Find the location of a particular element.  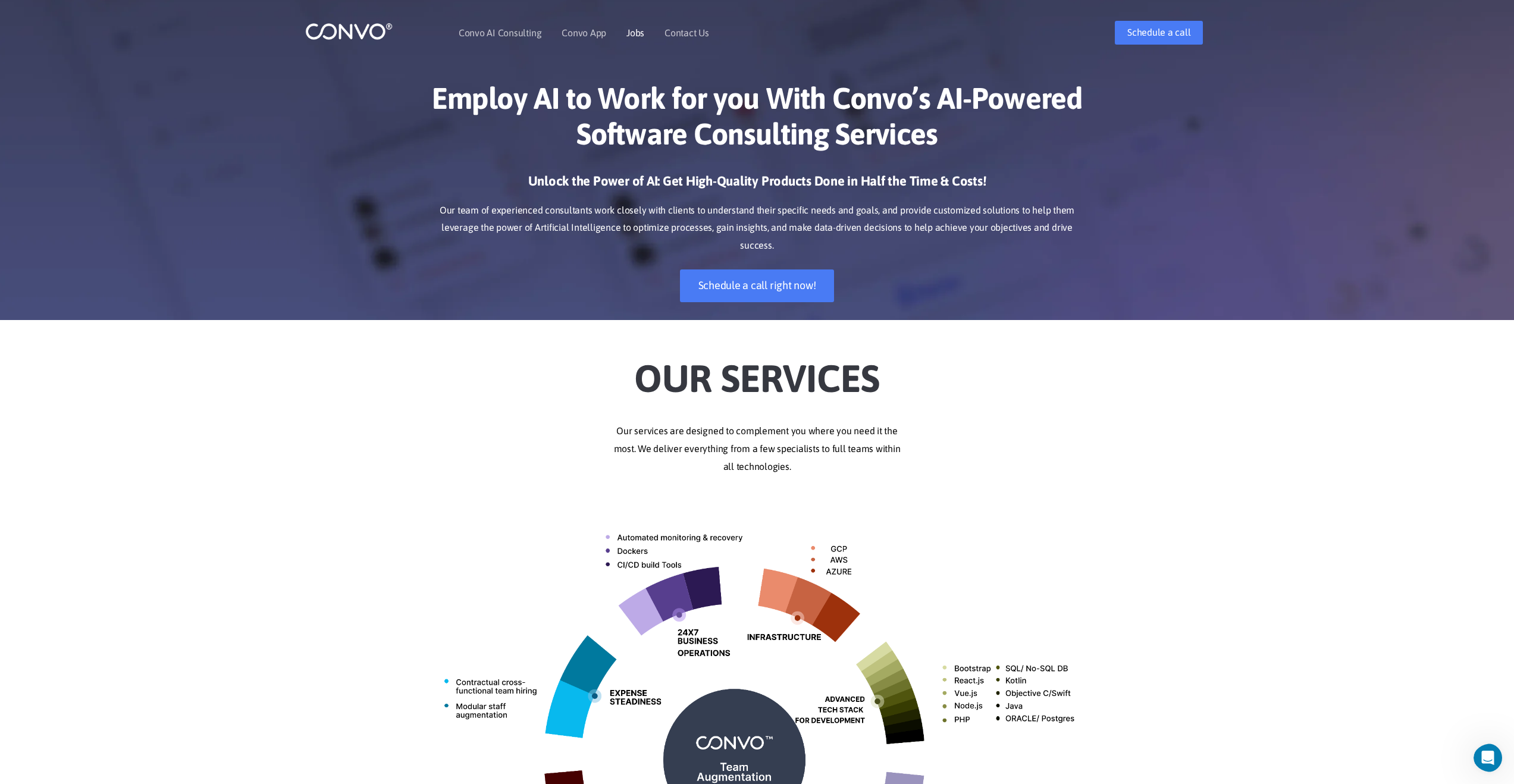

a: Schedule a call is located at coordinates (1158, 33).